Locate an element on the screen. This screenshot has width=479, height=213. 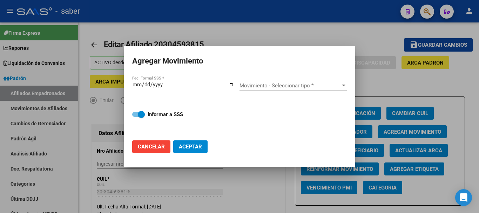
div: Open Intercom Messenger is located at coordinates (464, 197).